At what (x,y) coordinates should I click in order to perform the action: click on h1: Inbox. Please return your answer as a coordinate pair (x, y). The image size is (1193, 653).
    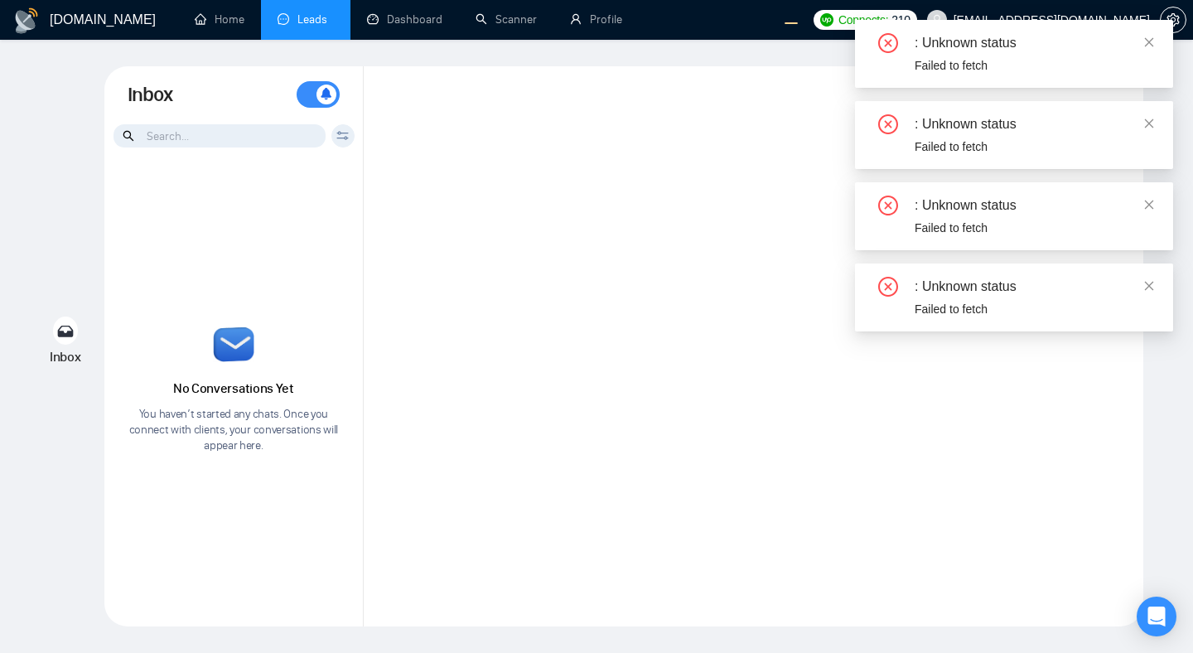
    Looking at the image, I should click on (150, 95).